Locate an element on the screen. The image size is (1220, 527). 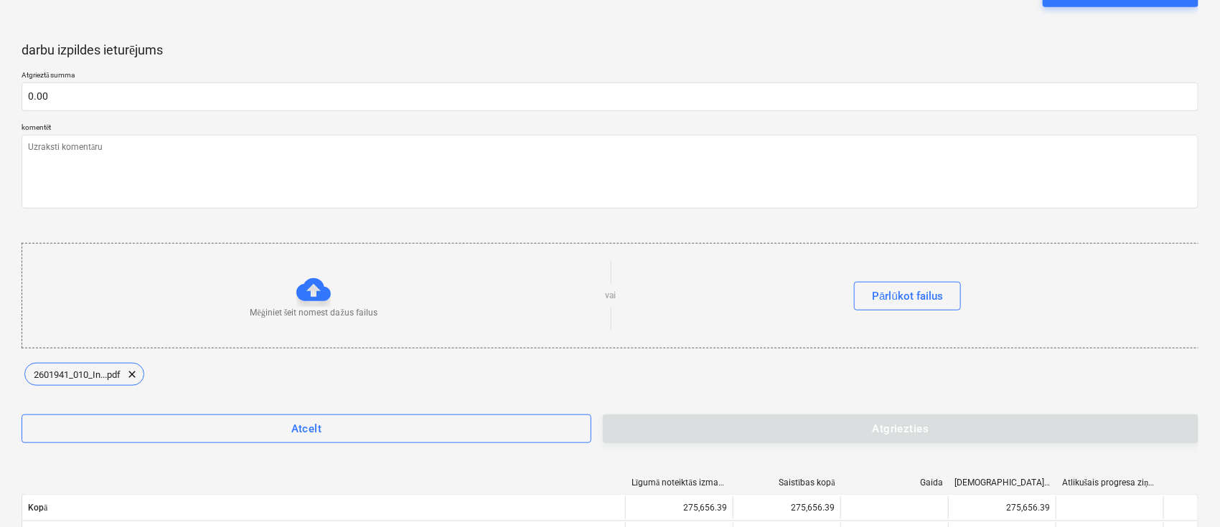
div: Mēģiniet šeit nomest dažus failusvaiPārlūkot failus is located at coordinates (611, 296).